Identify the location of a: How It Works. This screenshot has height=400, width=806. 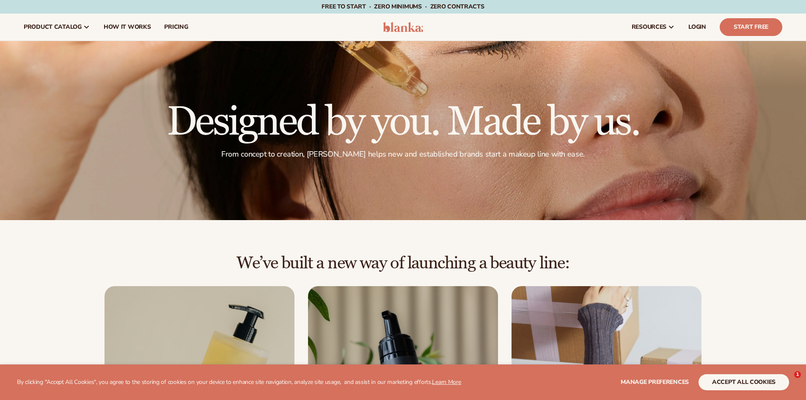
(127, 27).